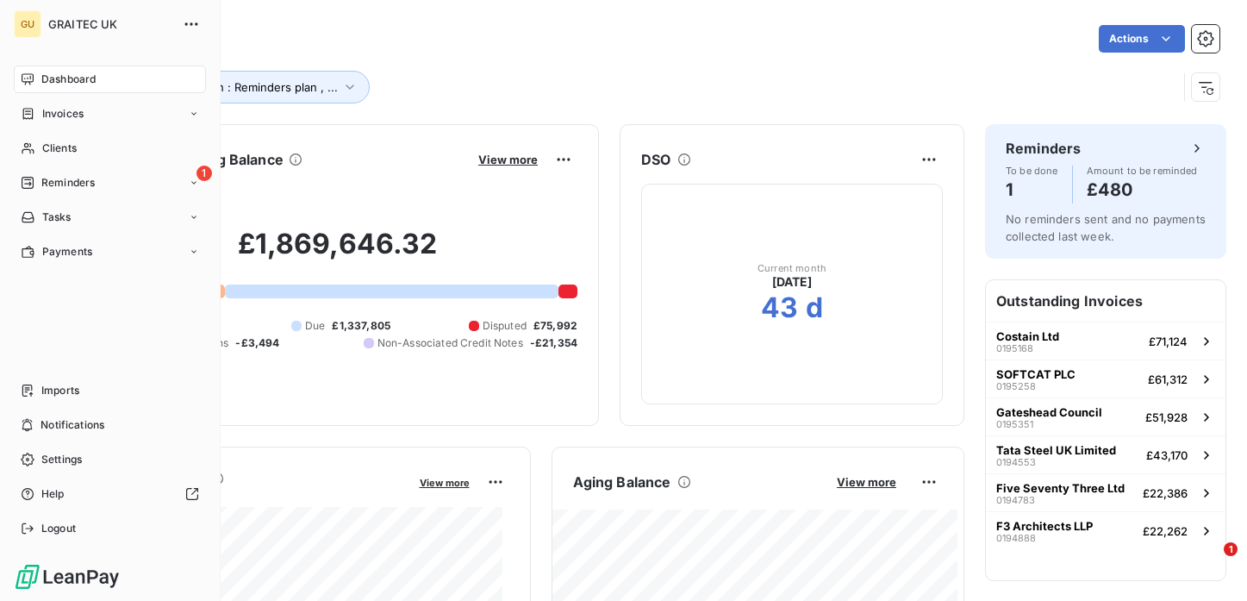 This screenshot has height=601, width=1247. I want to click on span: Logout, so click(59, 528).